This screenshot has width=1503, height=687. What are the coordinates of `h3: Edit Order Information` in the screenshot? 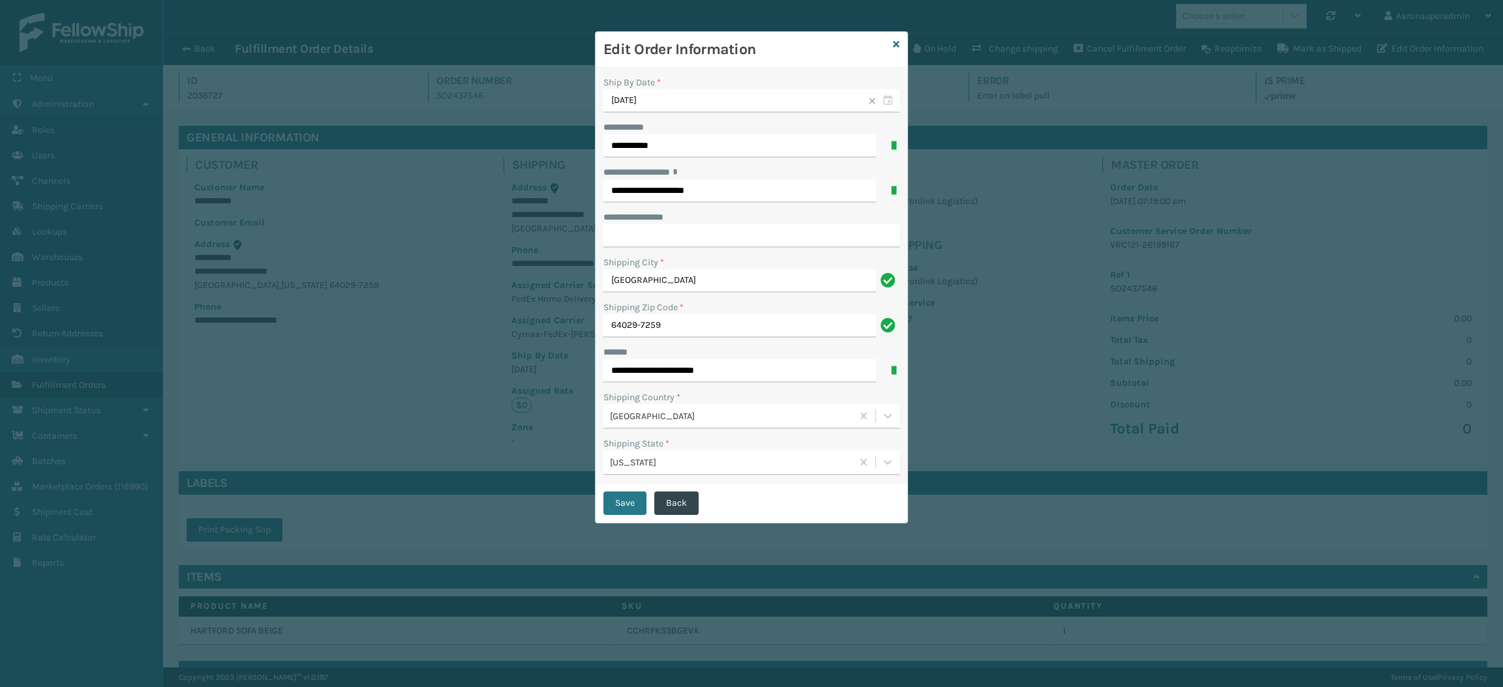 It's located at (746, 50).